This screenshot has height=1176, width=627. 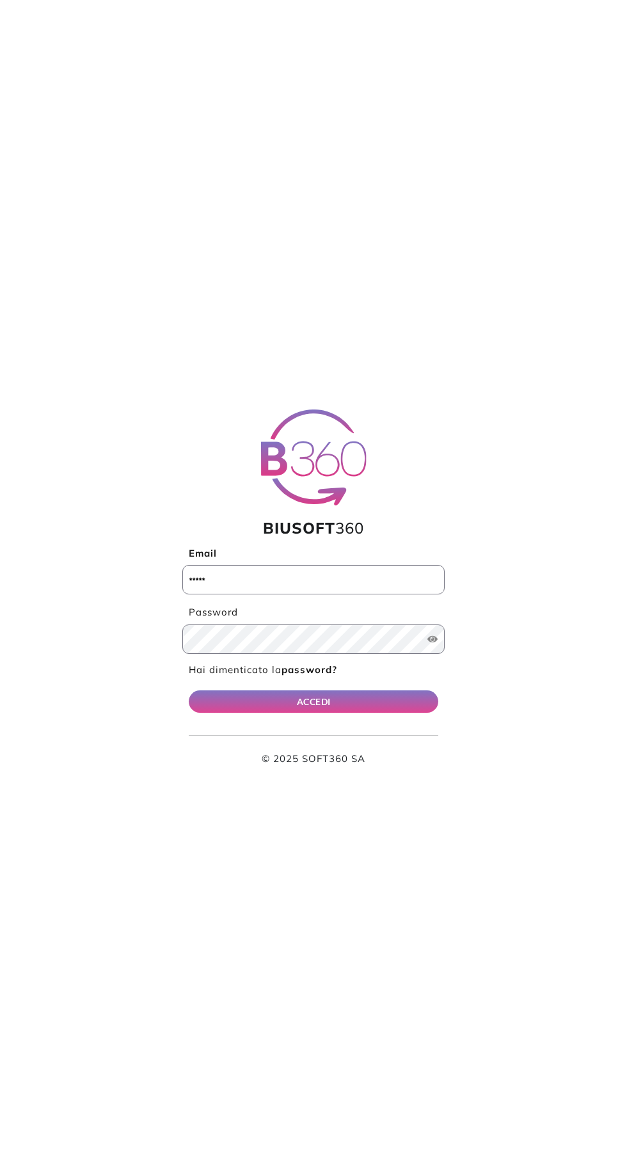 What do you see at coordinates (203, 553) in the screenshot?
I see `b: Email` at bounding box center [203, 553].